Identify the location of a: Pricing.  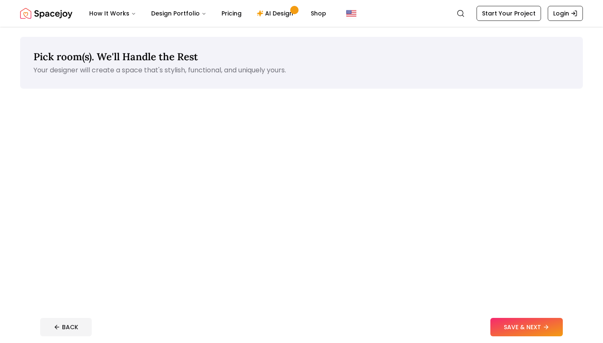
(232, 13).